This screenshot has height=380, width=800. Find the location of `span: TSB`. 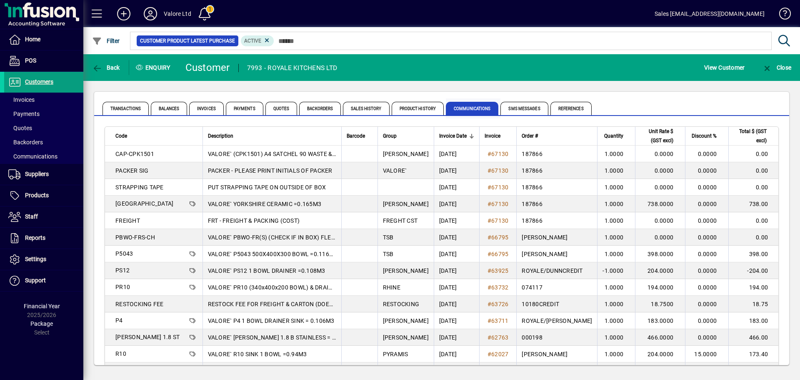

span: TSB is located at coordinates (388, 254).